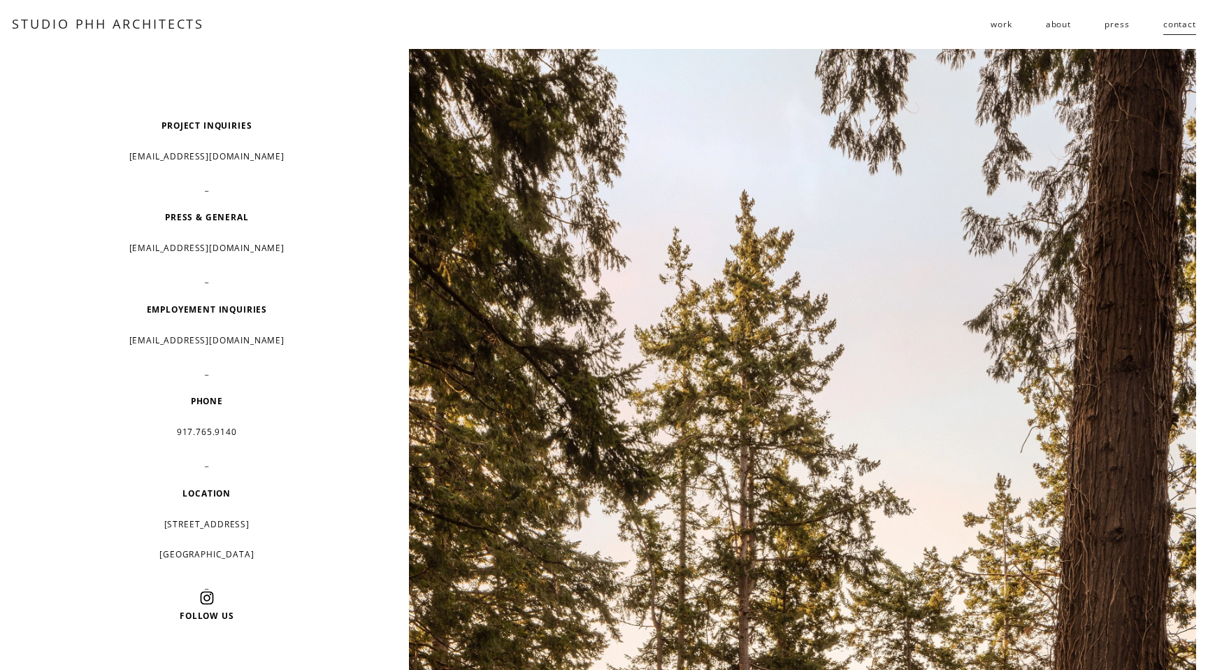 This screenshot has height=670, width=1208. I want to click on a: contact, so click(1180, 24).